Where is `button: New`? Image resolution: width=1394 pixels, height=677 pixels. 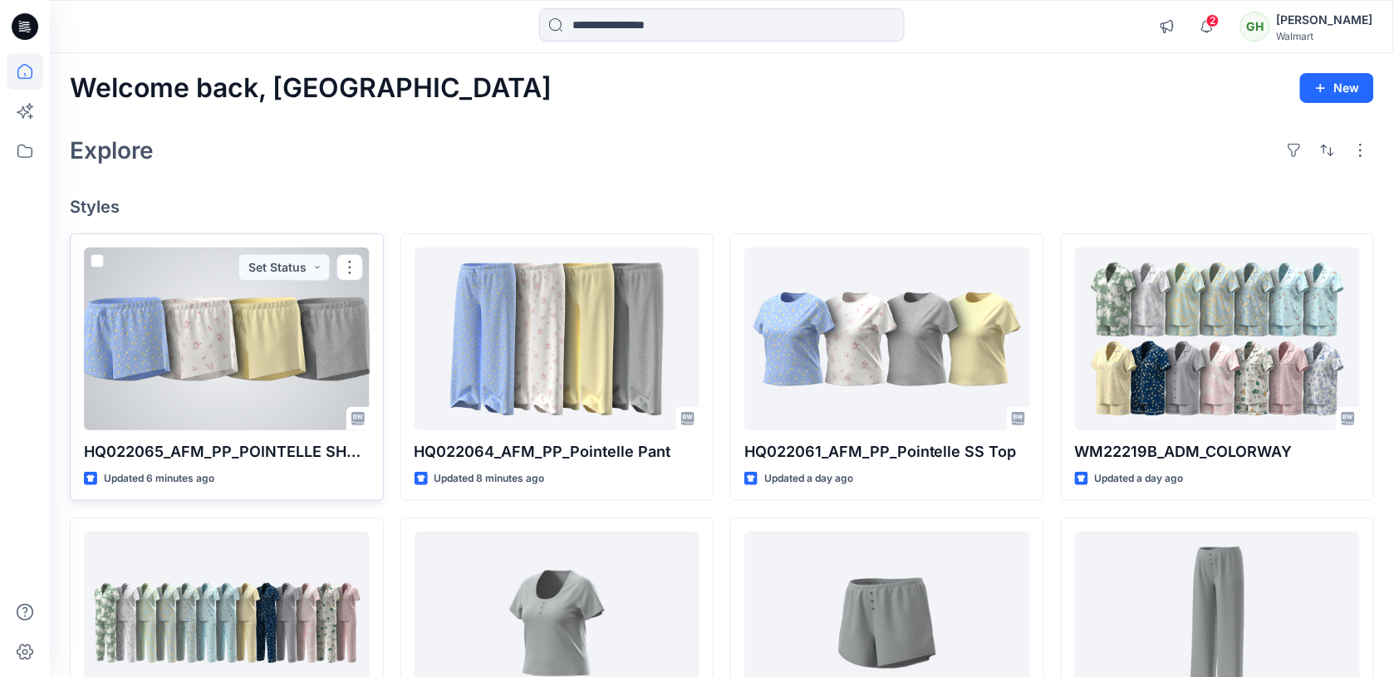
button: New is located at coordinates (1337, 88).